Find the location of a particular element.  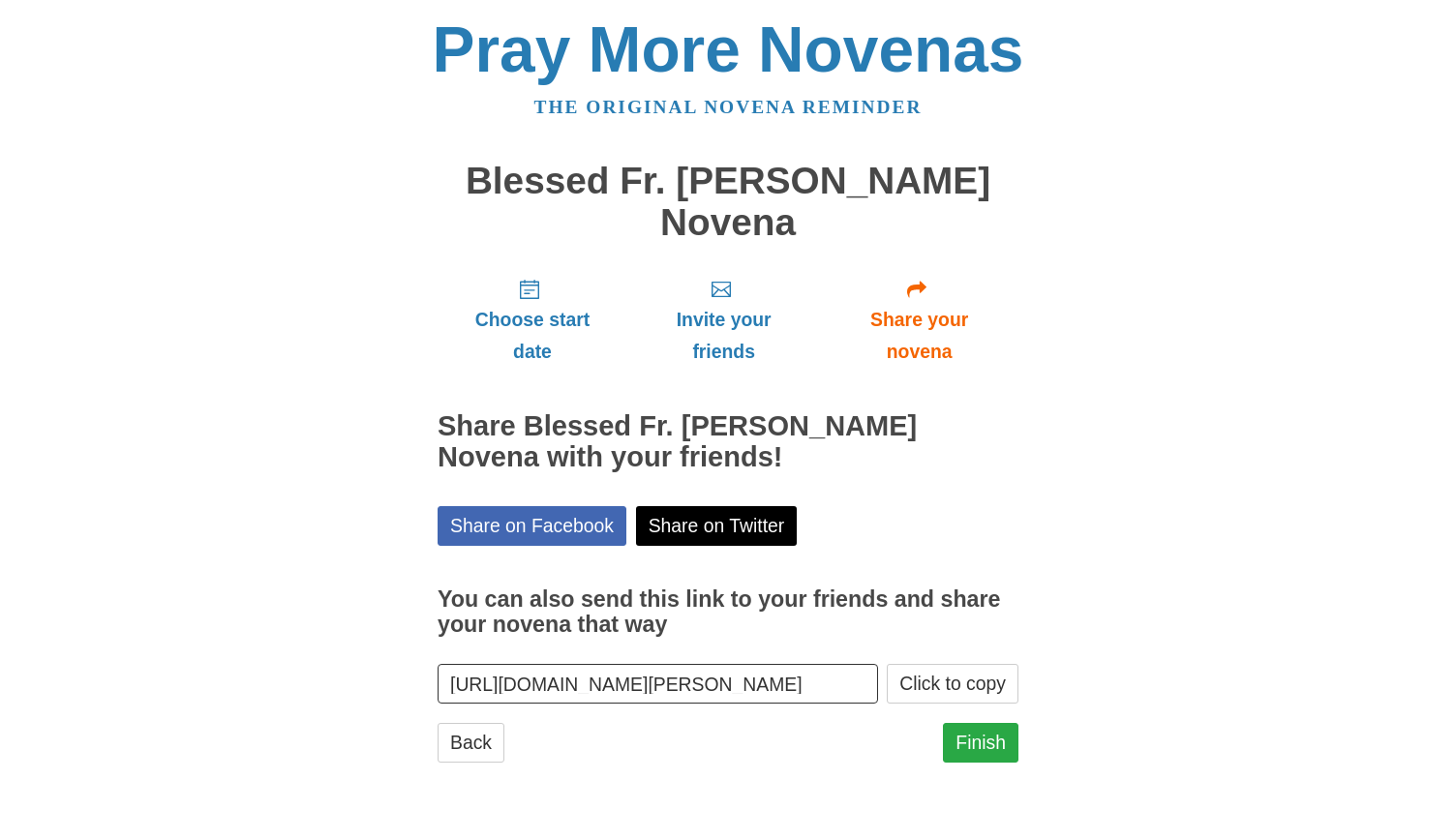

span: Invite your friends is located at coordinates (724, 336).